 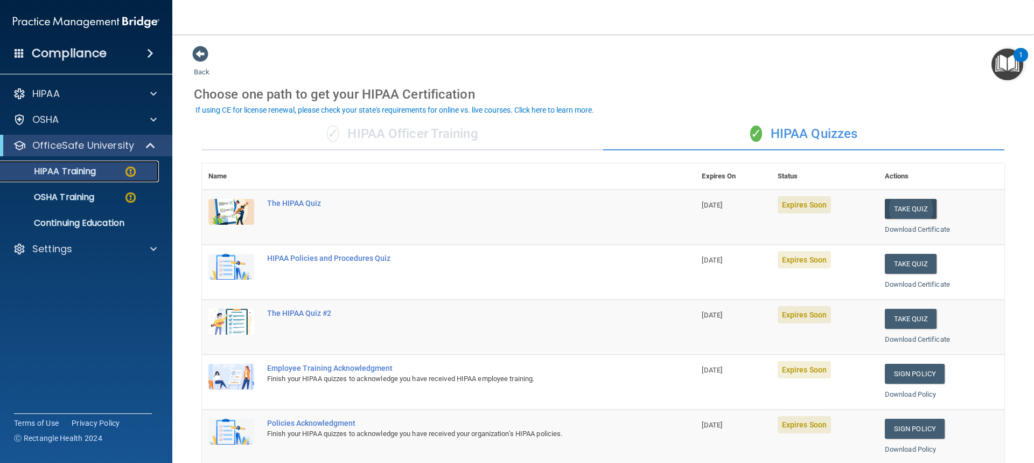 What do you see at coordinates (1021, 62) in the screenshot?
I see `div: 1` at bounding box center [1021, 62].